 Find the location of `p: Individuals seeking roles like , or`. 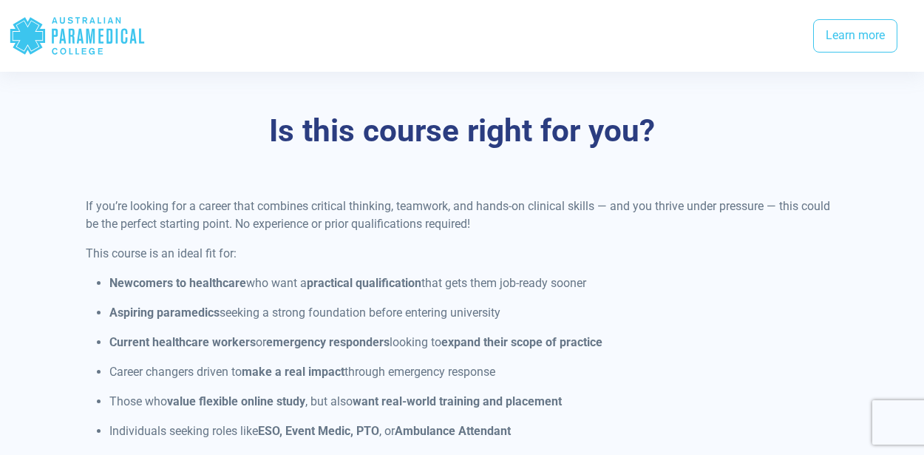

p: Individuals seeking roles like , or is located at coordinates (474, 431).